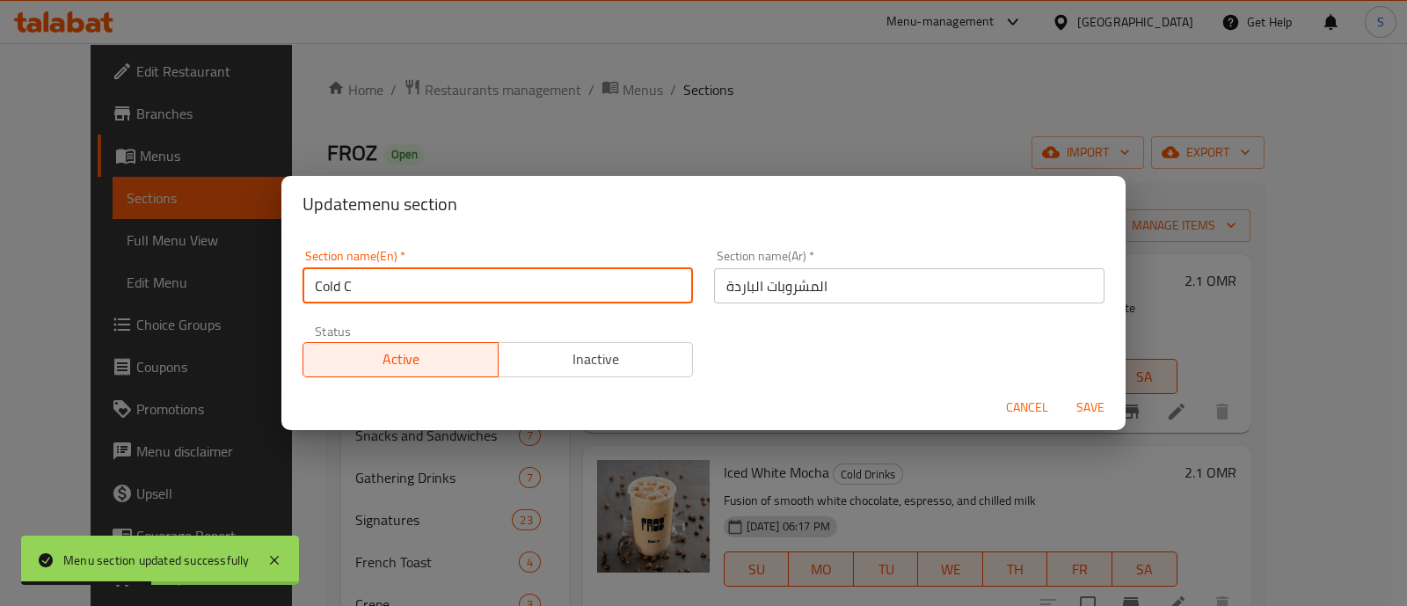 The image size is (1407, 606). What do you see at coordinates (1091, 407) in the screenshot?
I see `span: Save` at bounding box center [1091, 407].